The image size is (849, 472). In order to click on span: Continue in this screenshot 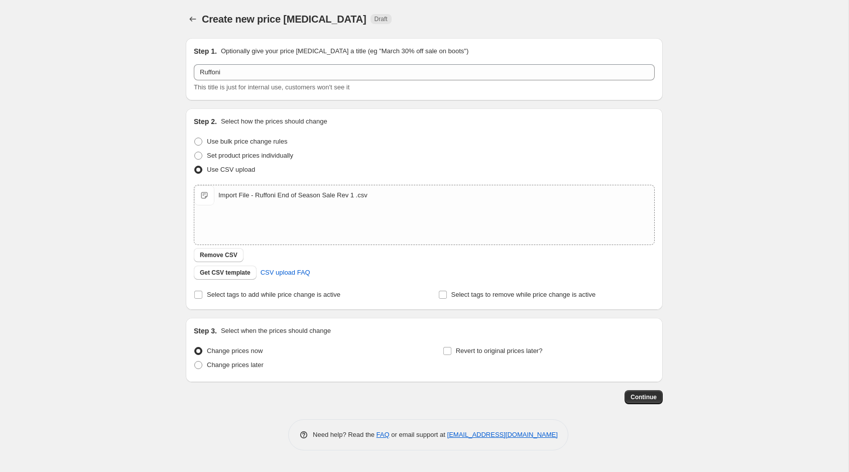, I will do `click(644, 397)`.